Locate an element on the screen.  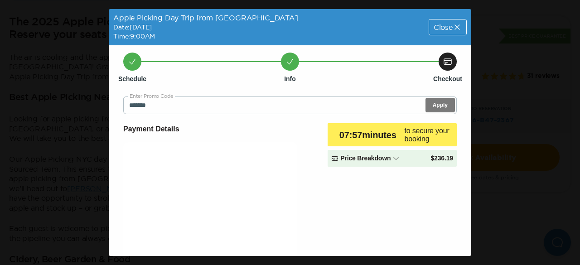
p: $ 236.19 is located at coordinates (442, 158).